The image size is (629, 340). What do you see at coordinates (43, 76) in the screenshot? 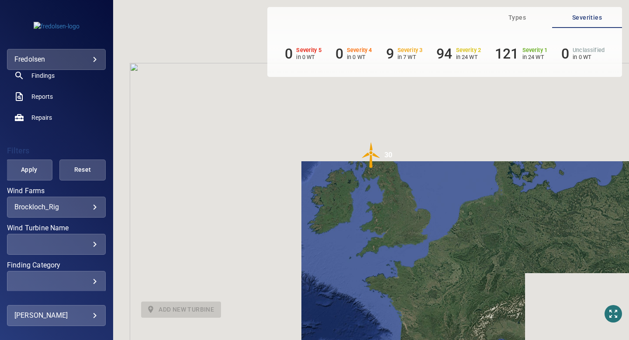
I see `span: Findings` at bounding box center [43, 76].